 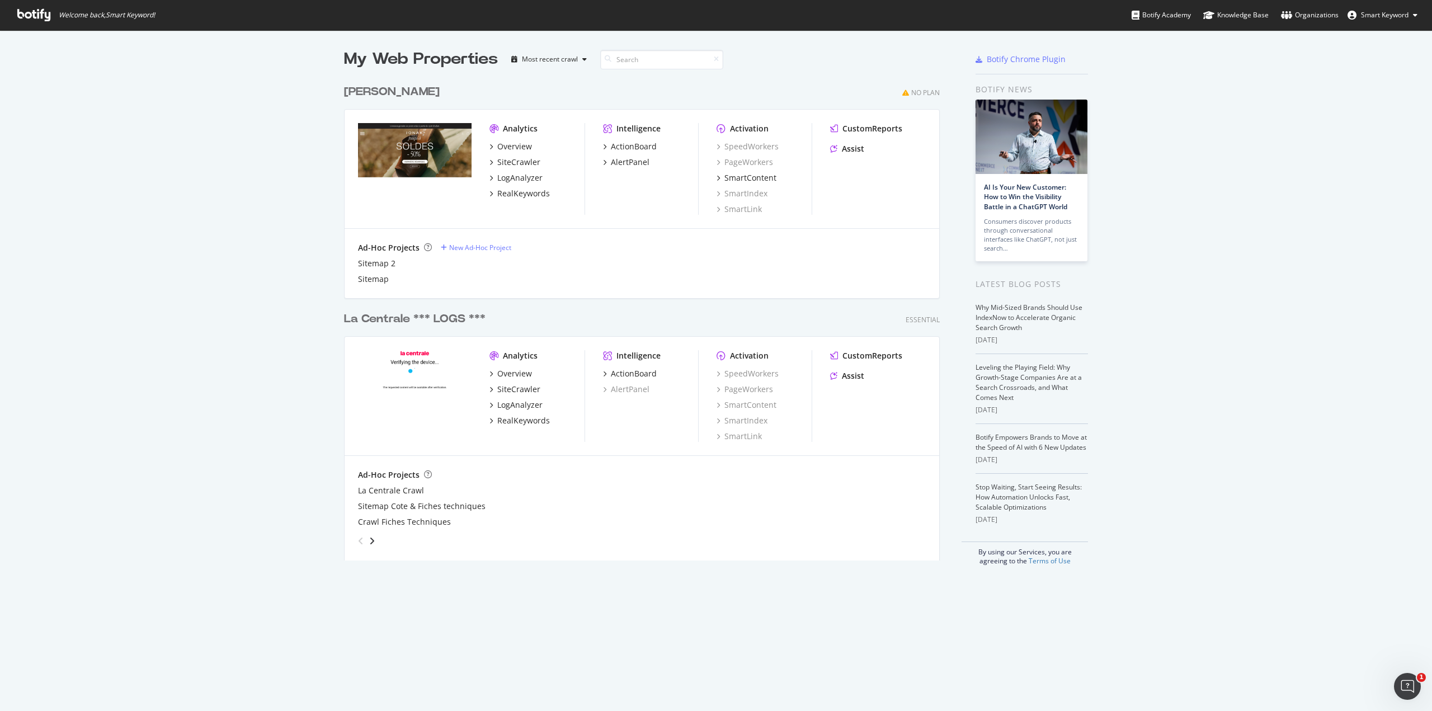 I want to click on div: Latest Blog Posts, so click(x=1031, y=284).